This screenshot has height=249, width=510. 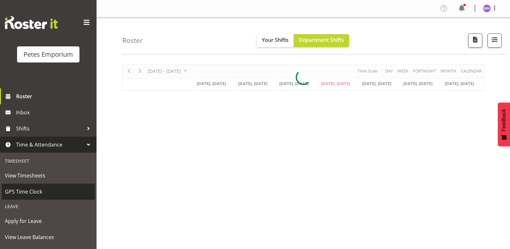 What do you see at coordinates (475, 41) in the screenshot?
I see `button: Download a PDF of the roster according to the set date range.` at bounding box center [475, 41].